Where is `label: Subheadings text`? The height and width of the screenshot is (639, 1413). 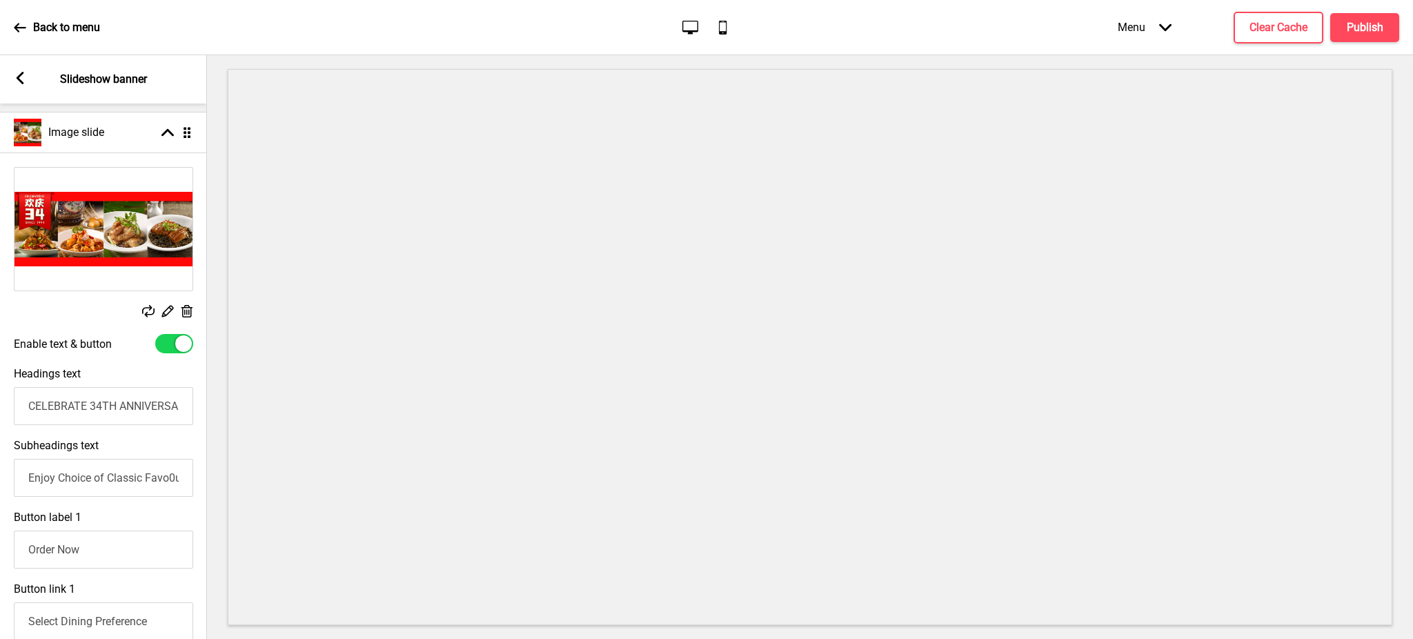 label: Subheadings text is located at coordinates (56, 445).